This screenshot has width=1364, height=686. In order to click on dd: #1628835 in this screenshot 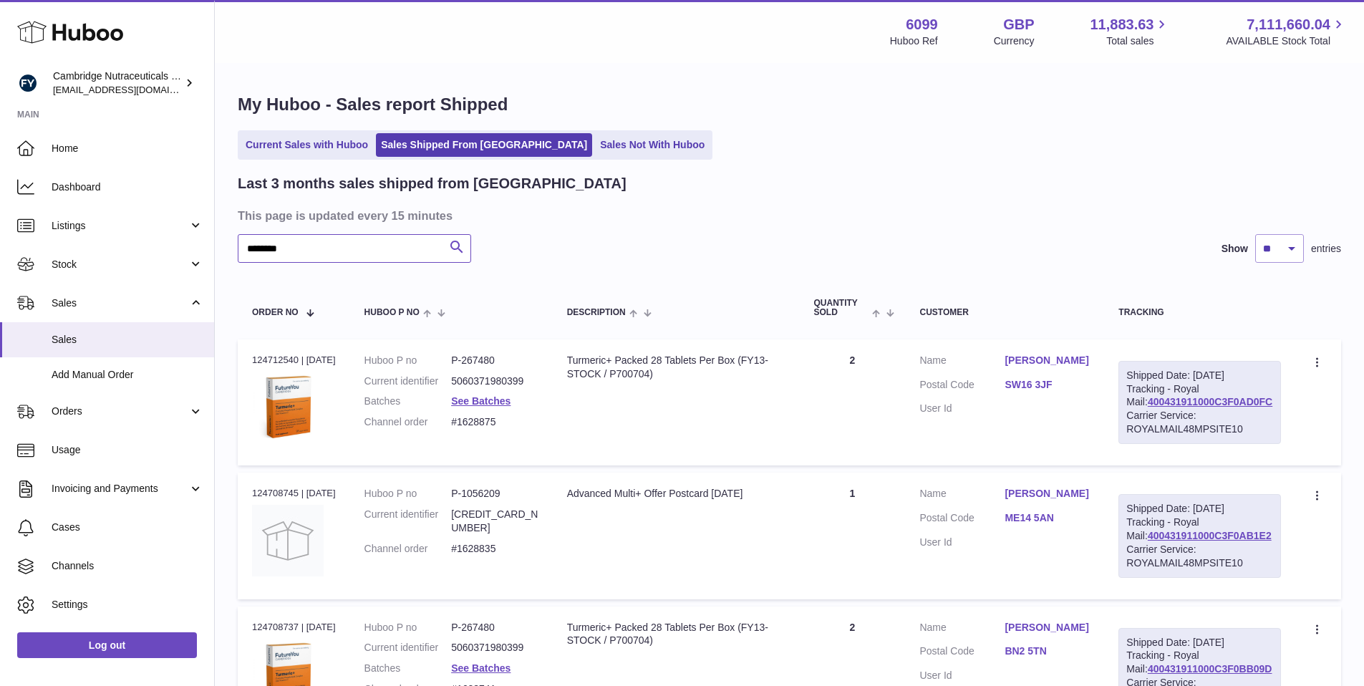, I will do `click(495, 549)`.